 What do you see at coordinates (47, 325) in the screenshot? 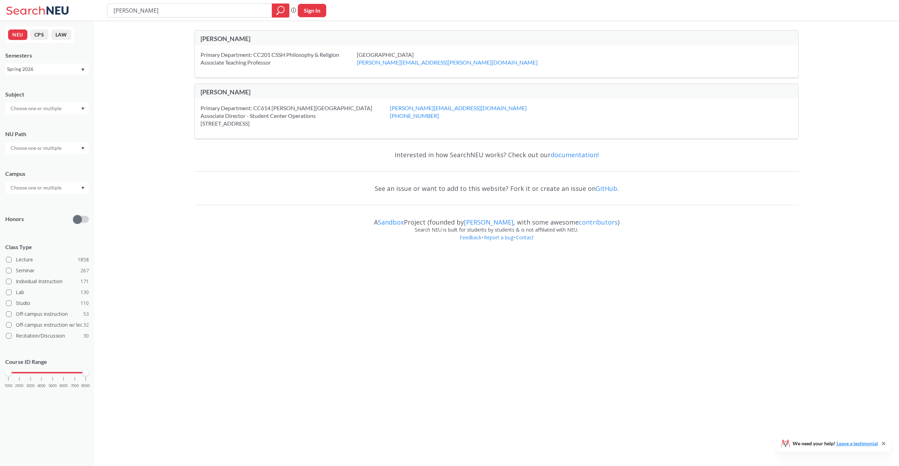
I see `label: Off-campus instruction w/ lec` at bounding box center [47, 325].